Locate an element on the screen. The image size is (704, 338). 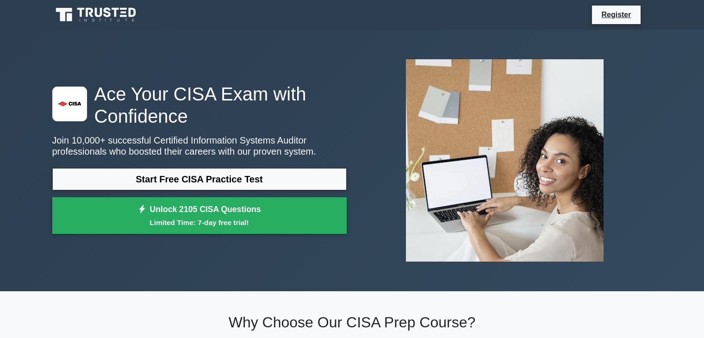
h2: Why Choose Our CISA Prep Course? is located at coordinates (352, 322).